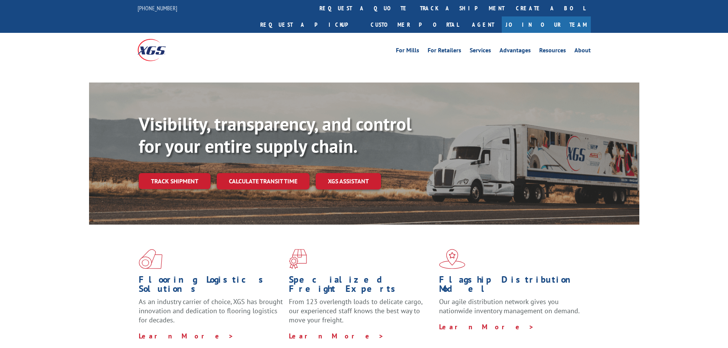 This screenshot has height=348, width=728. I want to click on h1: Specialized Freight Experts, so click(361, 286).